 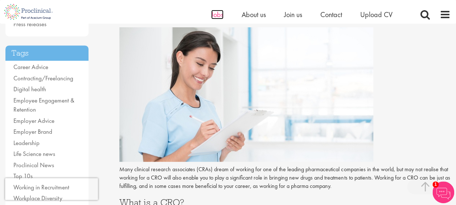 What do you see at coordinates (34, 154) in the screenshot?
I see `a: Life Science news` at bounding box center [34, 154].